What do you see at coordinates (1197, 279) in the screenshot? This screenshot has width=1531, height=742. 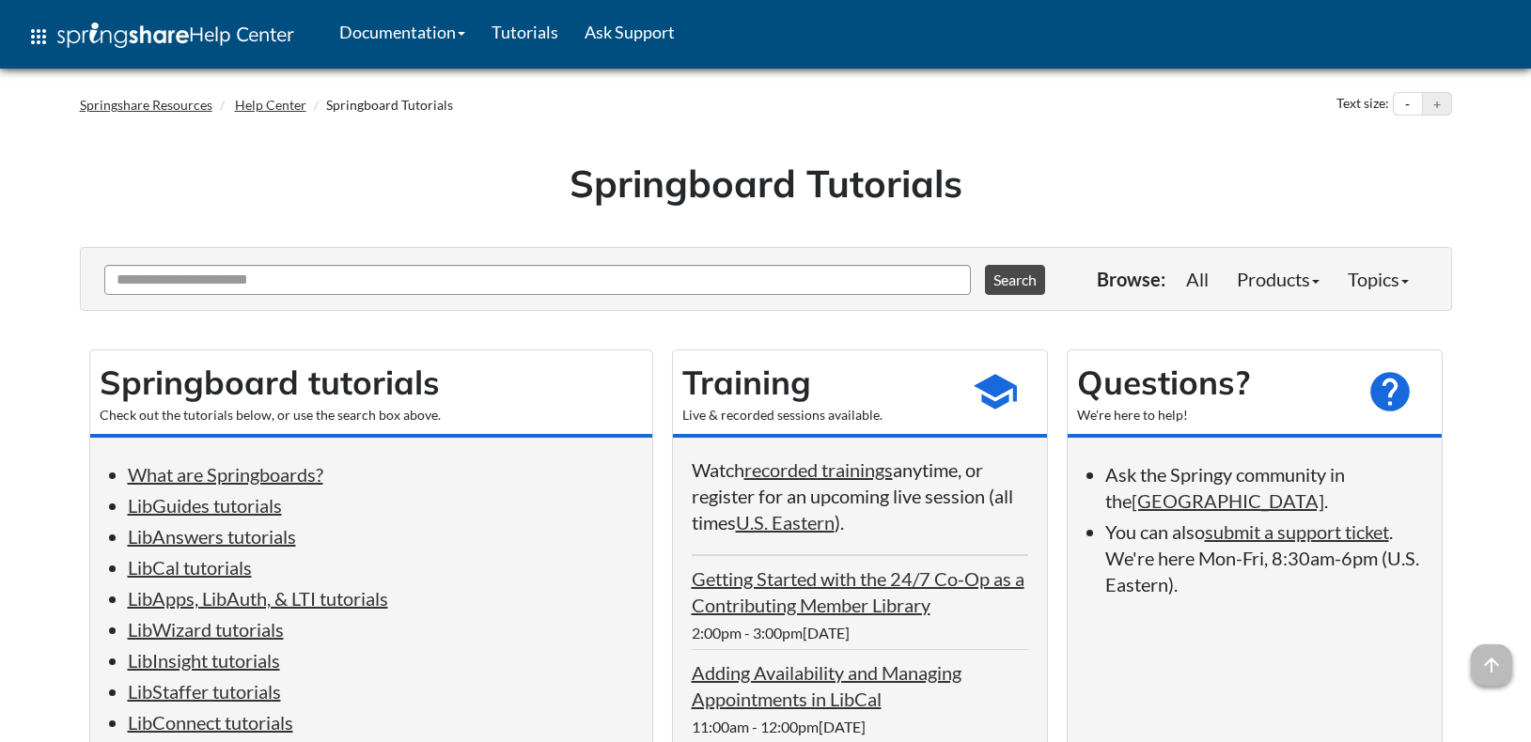 I see `a: All` at bounding box center [1197, 279].